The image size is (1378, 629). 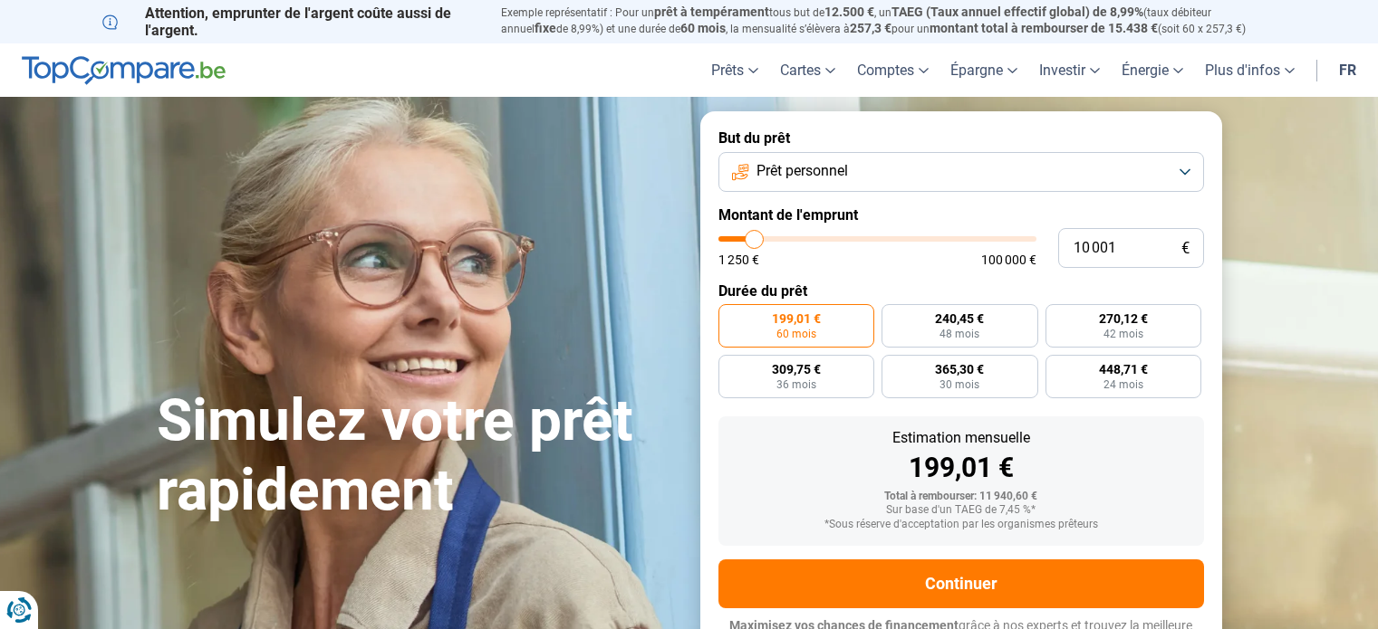 I want to click on a: Épargne, so click(x=984, y=70).